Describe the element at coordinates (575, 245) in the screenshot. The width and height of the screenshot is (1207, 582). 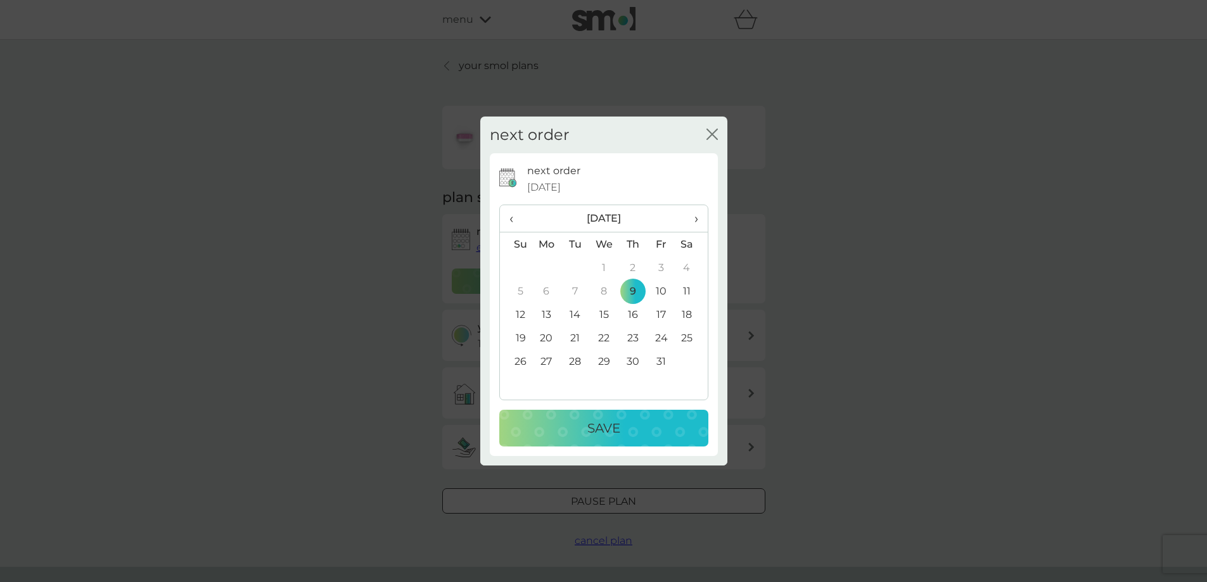
I see `th: Tu` at that location.